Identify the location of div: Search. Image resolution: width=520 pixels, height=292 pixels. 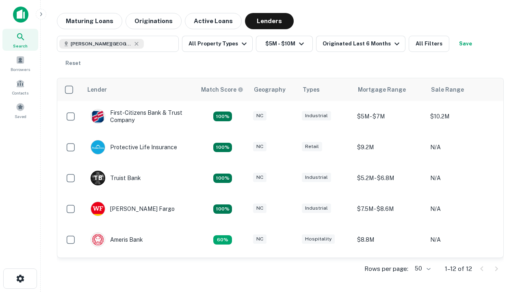
(20, 40).